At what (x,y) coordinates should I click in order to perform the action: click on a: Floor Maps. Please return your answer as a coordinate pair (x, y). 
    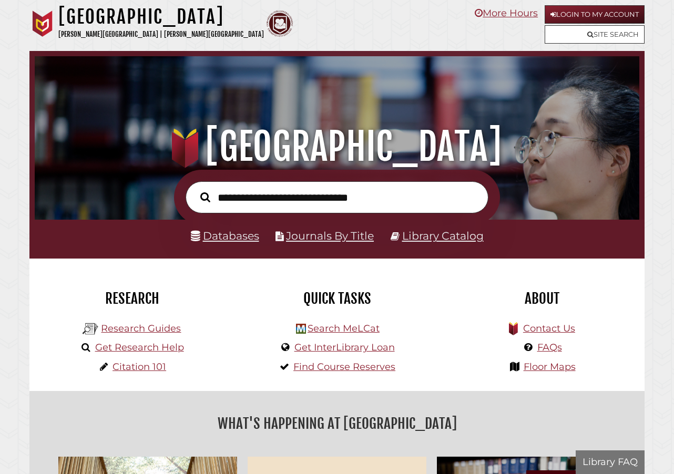
    Looking at the image, I should click on (550, 367).